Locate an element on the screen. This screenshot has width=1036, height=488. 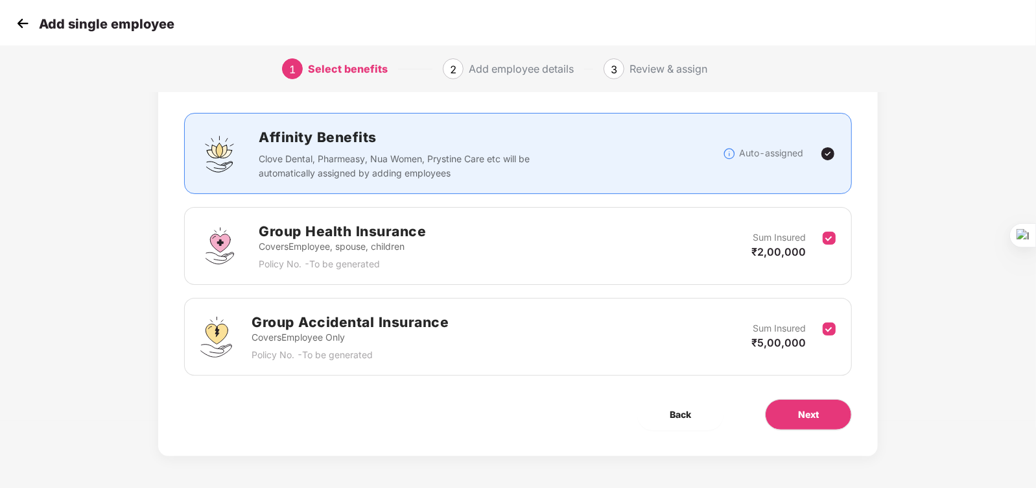
img: svg+xml;base64,PHN2ZyBpZD0iR3JvdXBfSGVhbHRoX0luc3VyYW5jZSIgZGF0YS1uYW1lPSJHcm91cCBIZWFsdGggSW5zdX... is located at coordinates (220, 246).